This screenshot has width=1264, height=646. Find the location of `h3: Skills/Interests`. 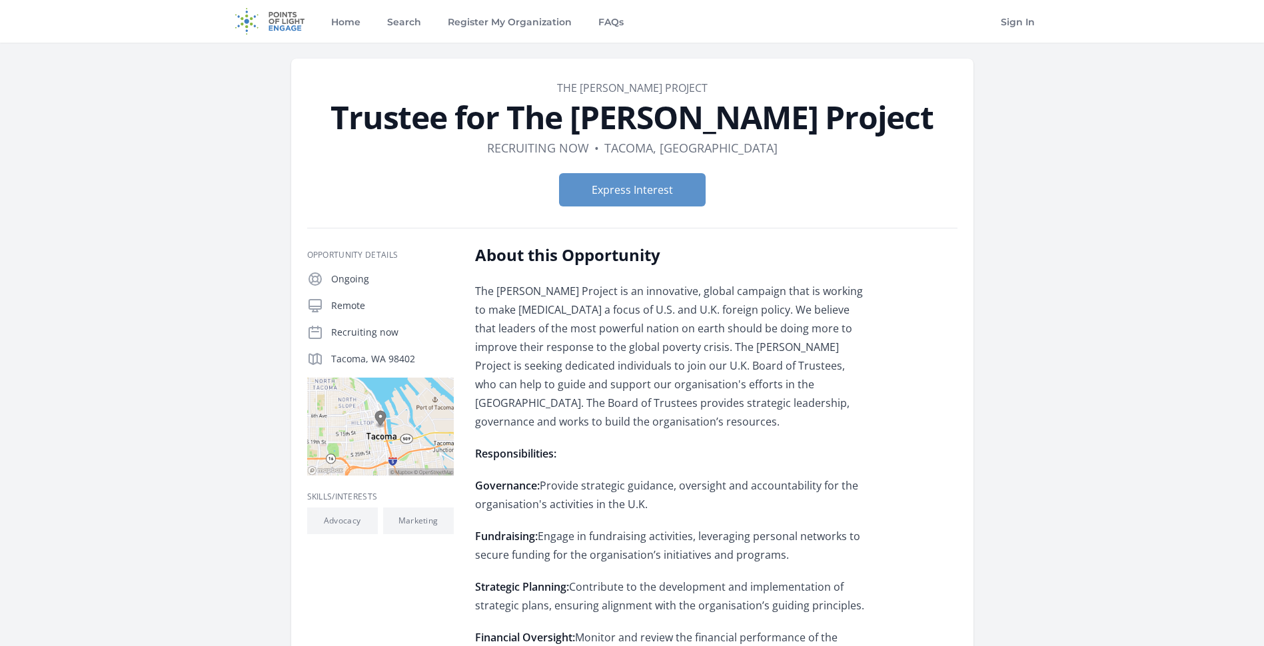

h3: Skills/Interests is located at coordinates (381, 497).